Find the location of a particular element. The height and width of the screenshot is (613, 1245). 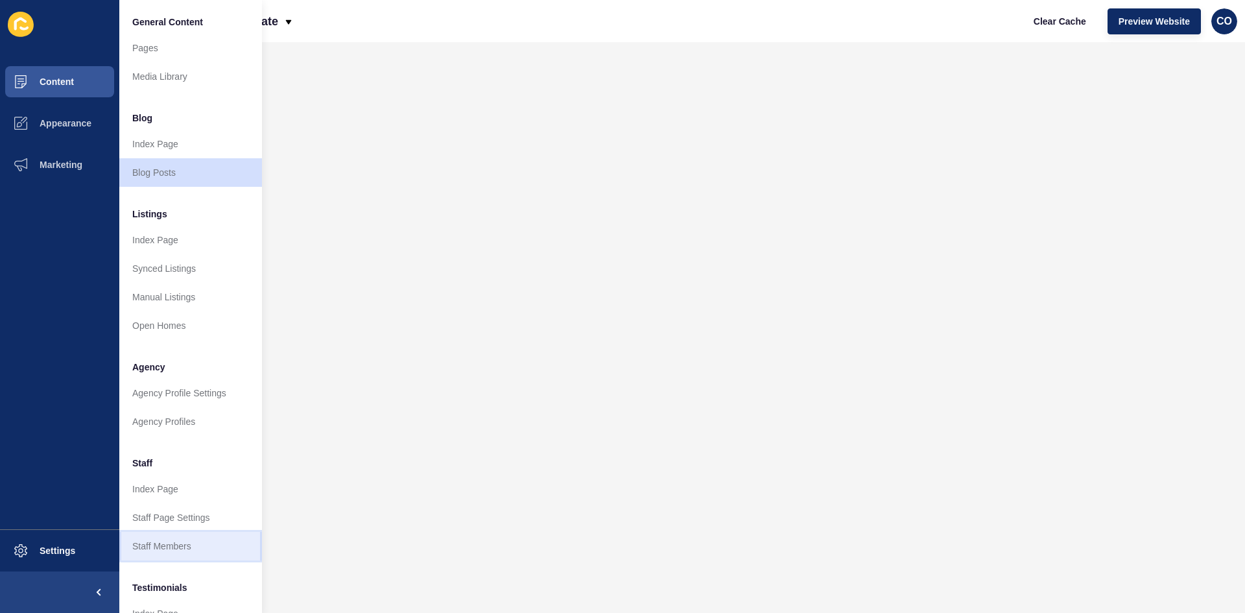

a: Open Homes is located at coordinates (191, 325).